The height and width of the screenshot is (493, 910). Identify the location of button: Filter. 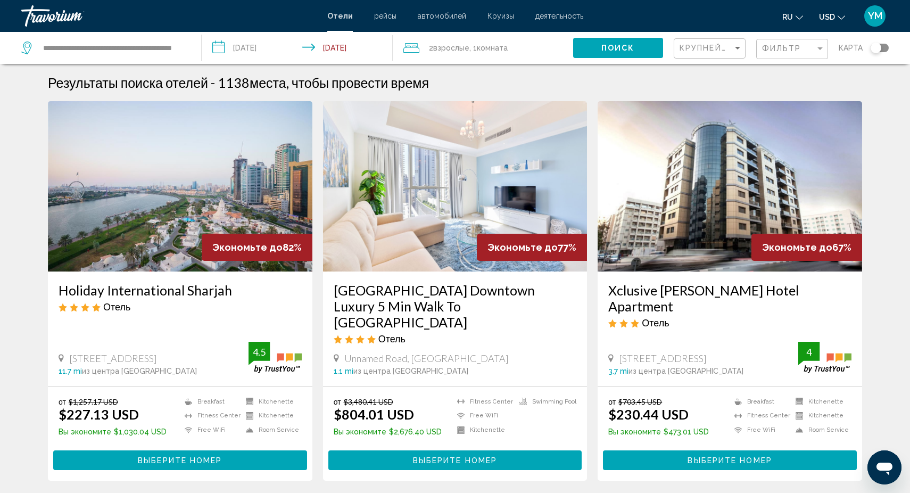
(792, 49).